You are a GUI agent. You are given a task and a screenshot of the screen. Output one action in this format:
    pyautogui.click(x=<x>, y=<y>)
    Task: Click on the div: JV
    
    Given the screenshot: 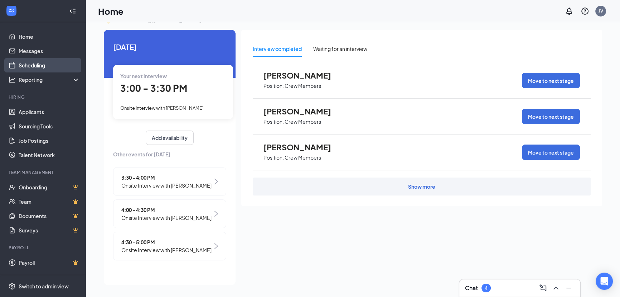 What is the action you would take?
    pyautogui.click(x=601, y=11)
    